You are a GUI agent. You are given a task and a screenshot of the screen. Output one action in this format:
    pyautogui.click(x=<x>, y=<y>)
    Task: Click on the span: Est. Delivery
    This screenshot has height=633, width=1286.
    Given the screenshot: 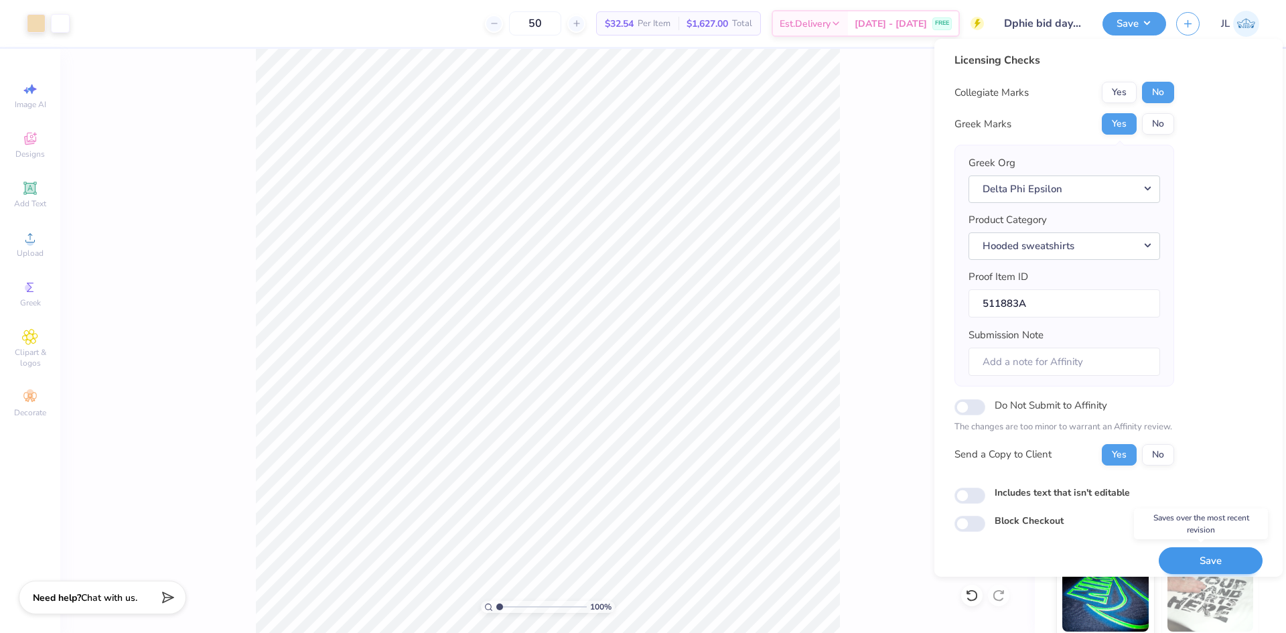 What is the action you would take?
    pyautogui.click(x=805, y=23)
    